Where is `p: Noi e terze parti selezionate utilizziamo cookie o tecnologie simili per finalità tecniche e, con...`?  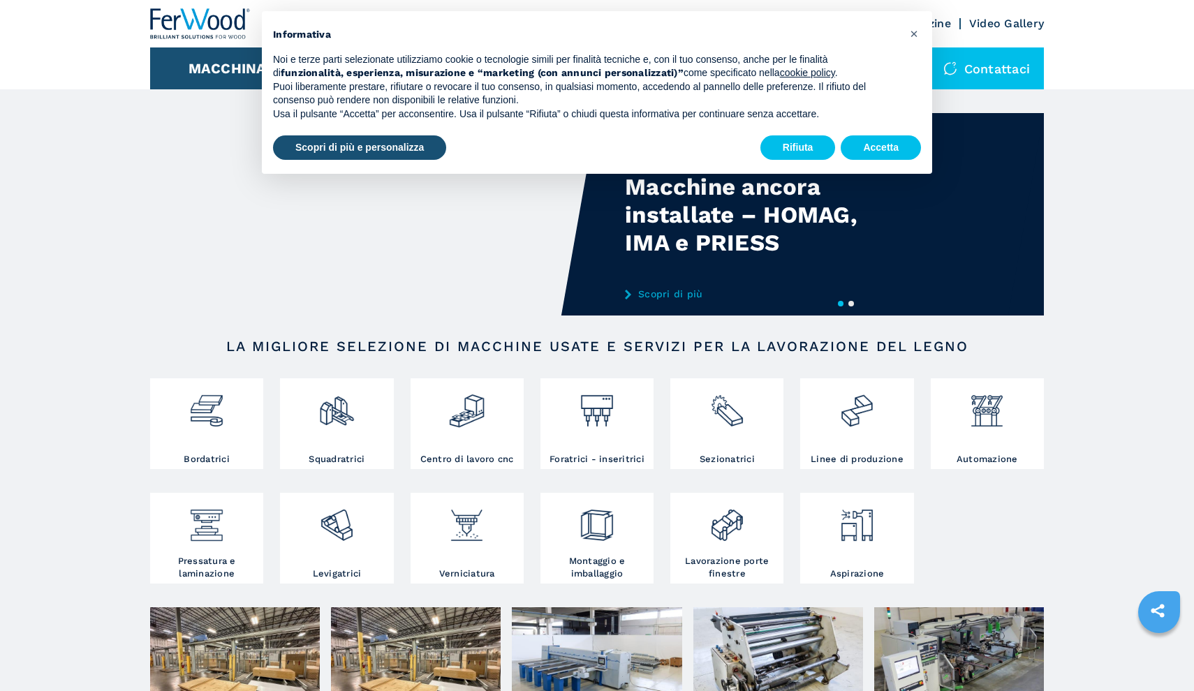 p: Noi e terze parti selezionate utilizziamo cookie o tecnologie simili per finalità tecniche e, con... is located at coordinates (586, 66).